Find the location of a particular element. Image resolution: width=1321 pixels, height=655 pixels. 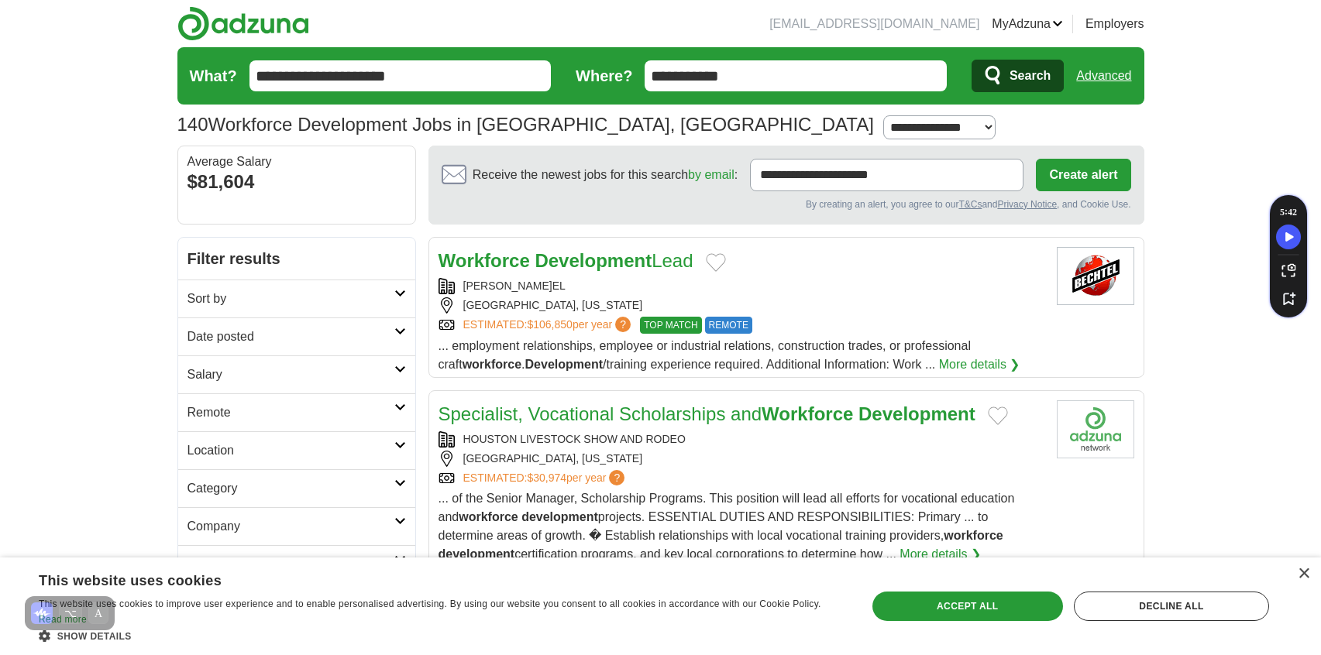

h2: Date posted is located at coordinates (290, 337).